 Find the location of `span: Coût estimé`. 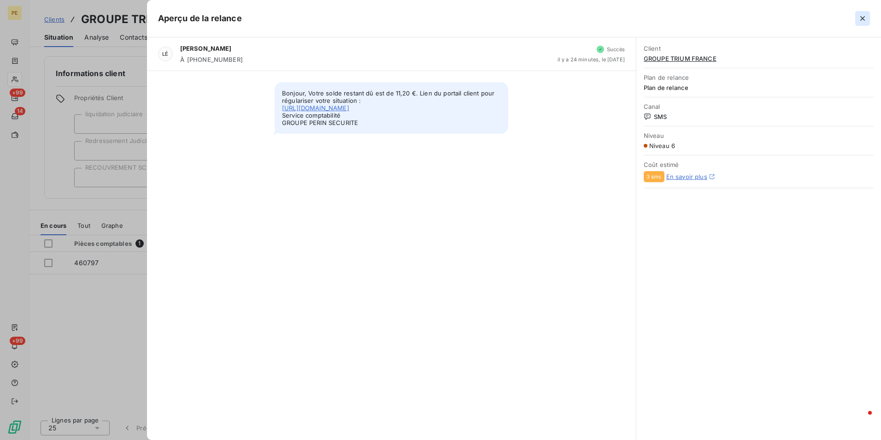

span: Coût estimé is located at coordinates (759, 165).